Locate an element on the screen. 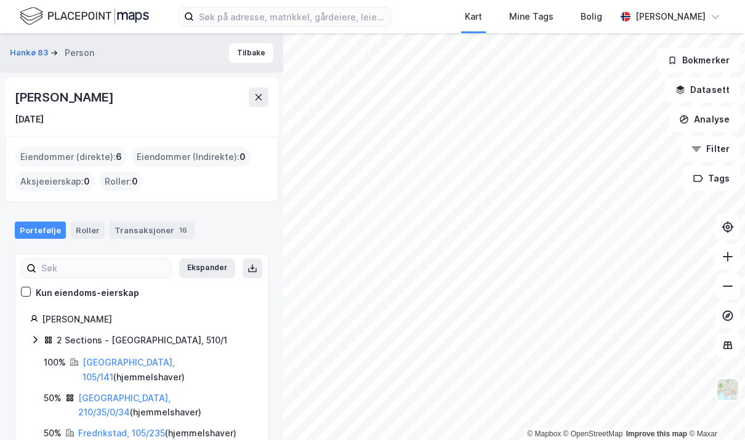  div: Portefølje is located at coordinates (40, 230).